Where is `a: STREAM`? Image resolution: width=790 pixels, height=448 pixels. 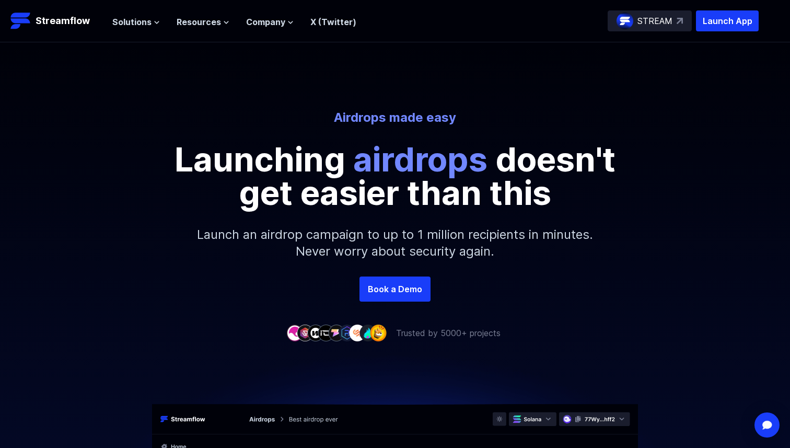
a: STREAM is located at coordinates (649, 21).